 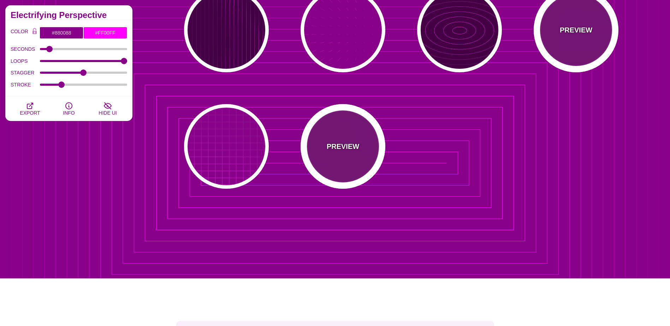 What do you see at coordinates (69, 109) in the screenshot?
I see `button: INFO` at bounding box center [69, 109].